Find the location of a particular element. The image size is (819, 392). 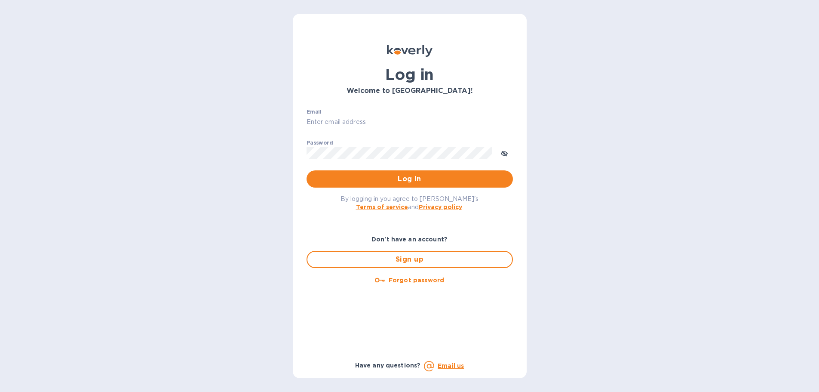

a: Privacy policy is located at coordinates (440, 207).